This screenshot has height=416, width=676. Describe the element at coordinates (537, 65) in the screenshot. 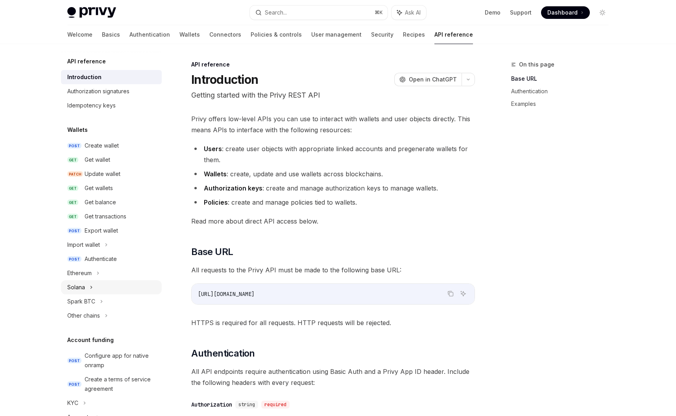

I see `span: On this page` at that location.